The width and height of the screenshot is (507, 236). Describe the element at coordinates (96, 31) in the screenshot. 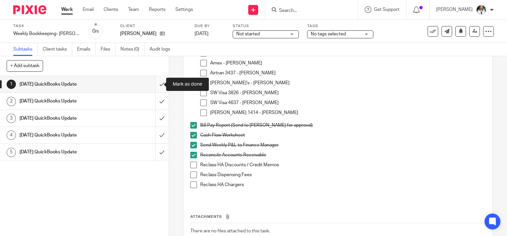

I see `div: 0` at that location.